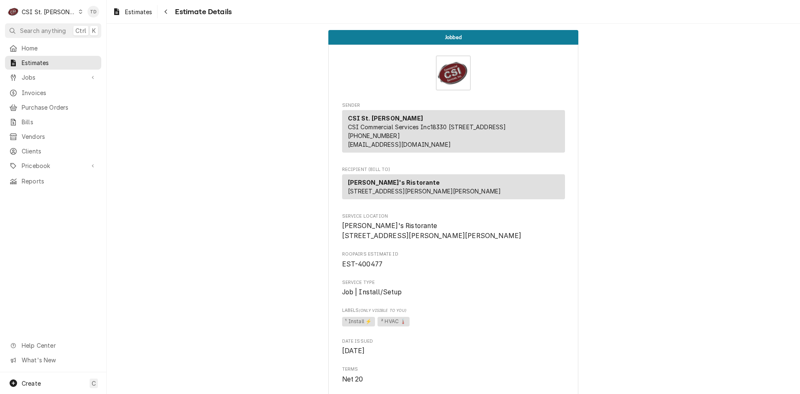 Image resolution: width=800 pixels, height=394 pixels. I want to click on a: Invoices, so click(53, 93).